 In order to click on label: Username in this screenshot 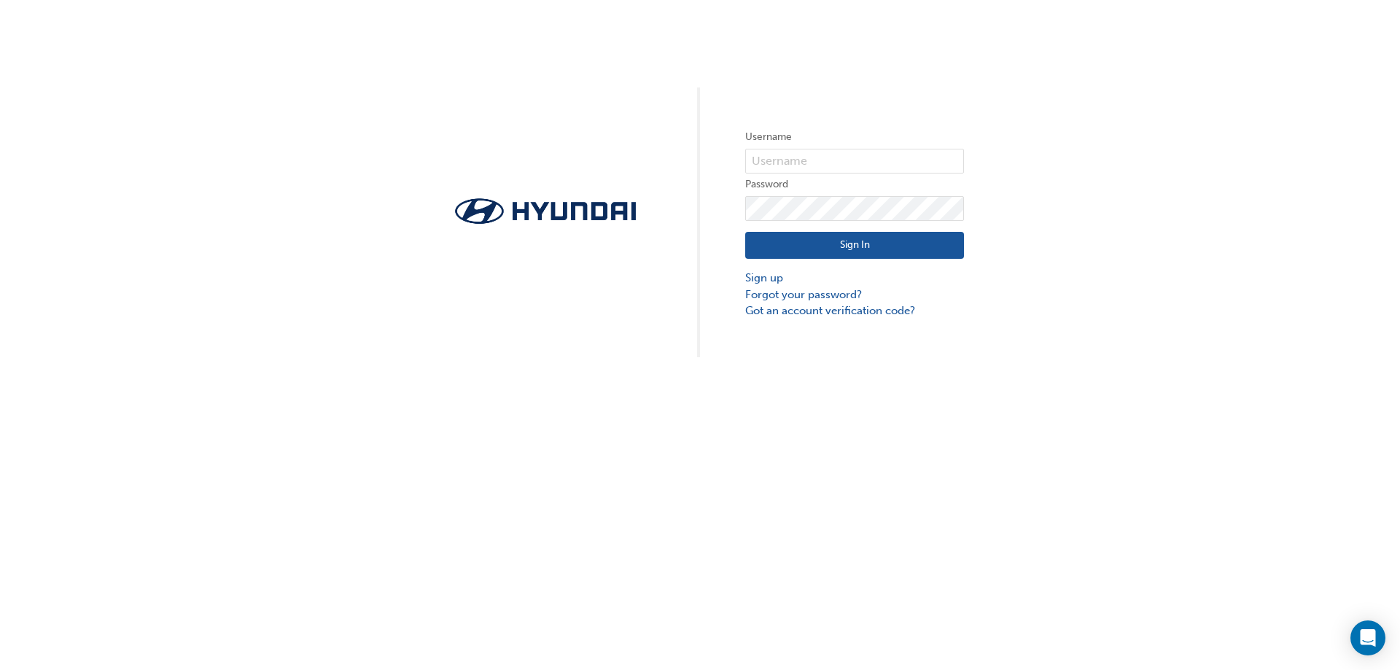, I will do `click(855, 137)`.